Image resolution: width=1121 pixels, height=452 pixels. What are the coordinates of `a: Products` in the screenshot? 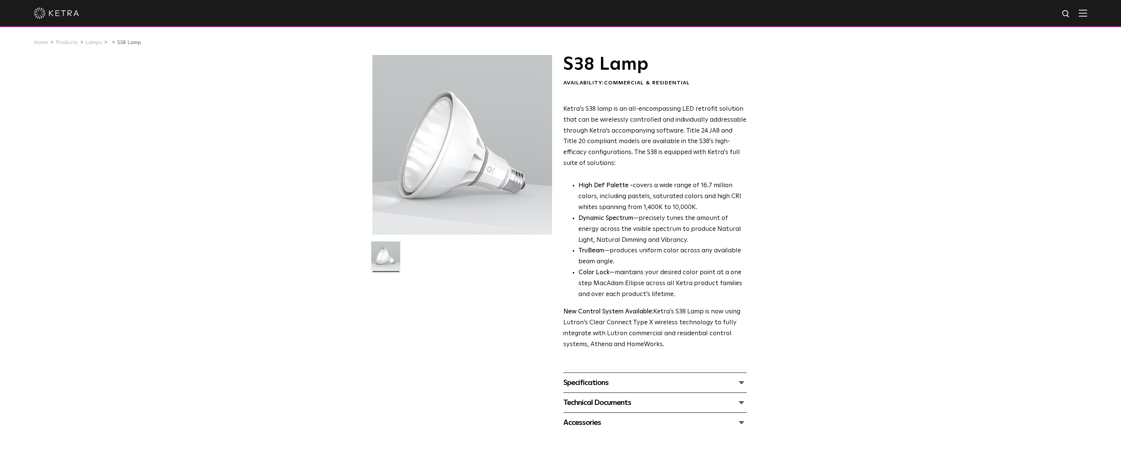 It's located at (67, 43).